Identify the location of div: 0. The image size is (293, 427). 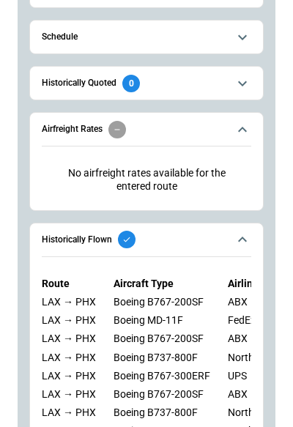
(131, 84).